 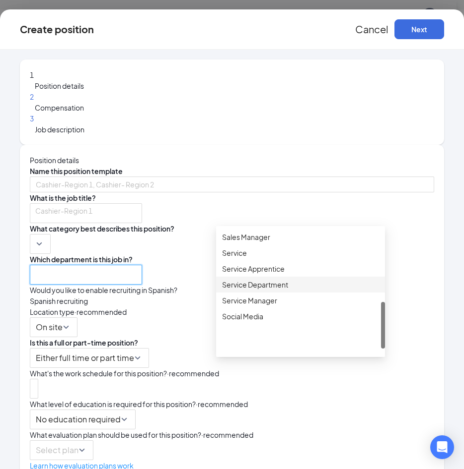 I want to click on span: What's the work schedule for this position?, so click(x=98, y=374).